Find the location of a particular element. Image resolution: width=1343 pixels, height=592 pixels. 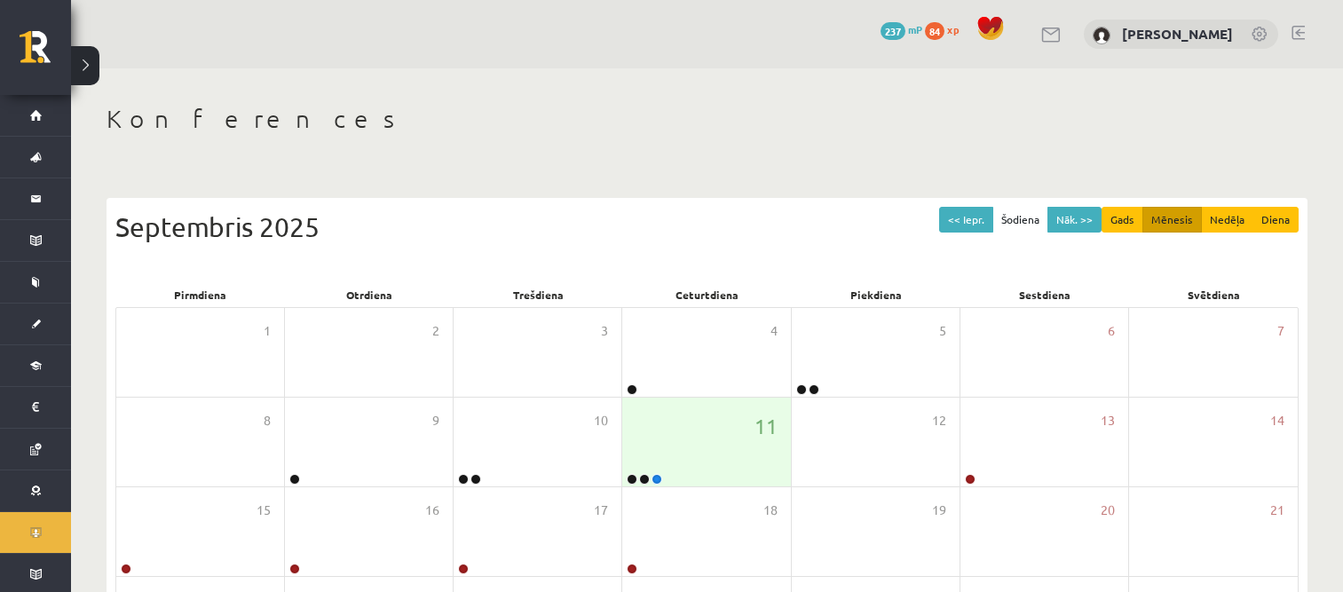

button: Diena is located at coordinates (1276, 219).